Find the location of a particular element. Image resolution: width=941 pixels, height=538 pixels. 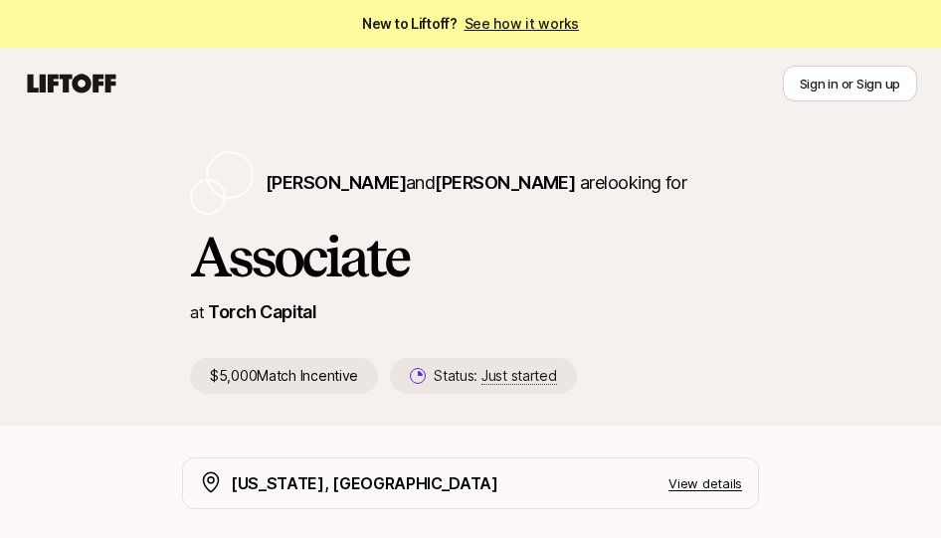

span: Just started is located at coordinates (519, 376).